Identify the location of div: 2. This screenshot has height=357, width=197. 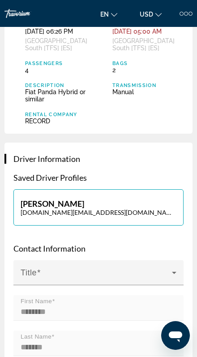
(148, 70).